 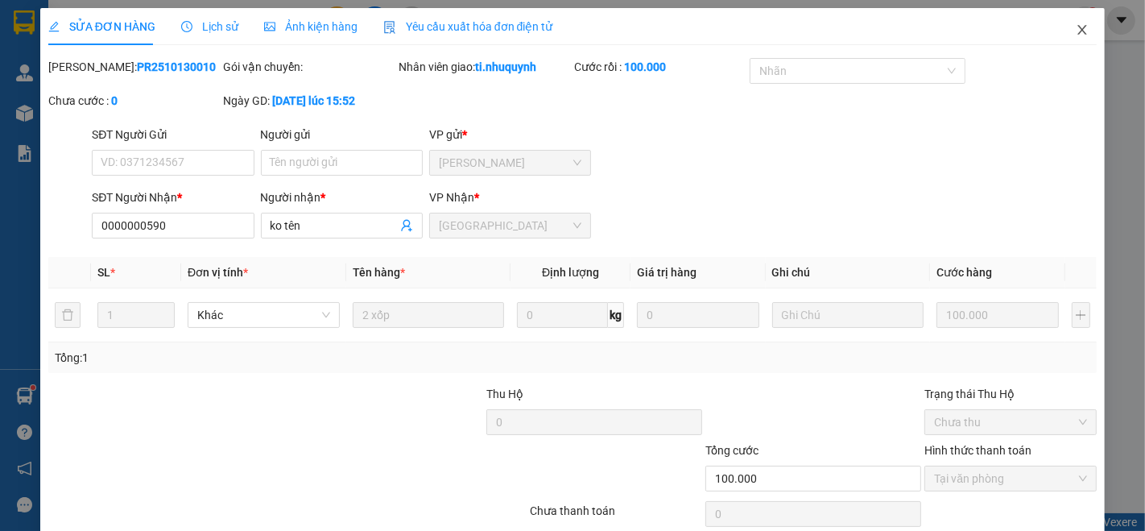 What do you see at coordinates (172, 135) in the screenshot?
I see `div: SĐT Người Gửi` at bounding box center [172, 135].